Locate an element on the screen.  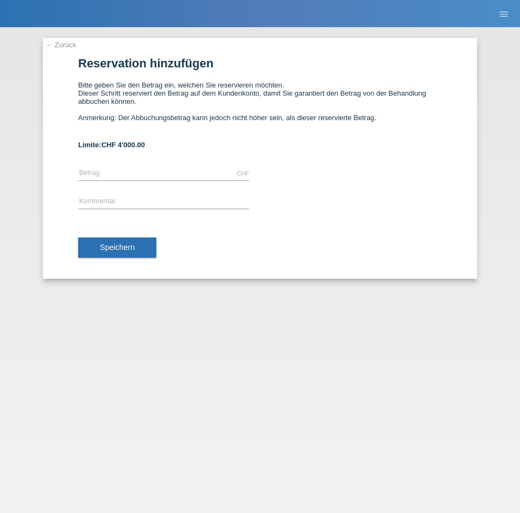
a: menu is located at coordinates (504, 14).